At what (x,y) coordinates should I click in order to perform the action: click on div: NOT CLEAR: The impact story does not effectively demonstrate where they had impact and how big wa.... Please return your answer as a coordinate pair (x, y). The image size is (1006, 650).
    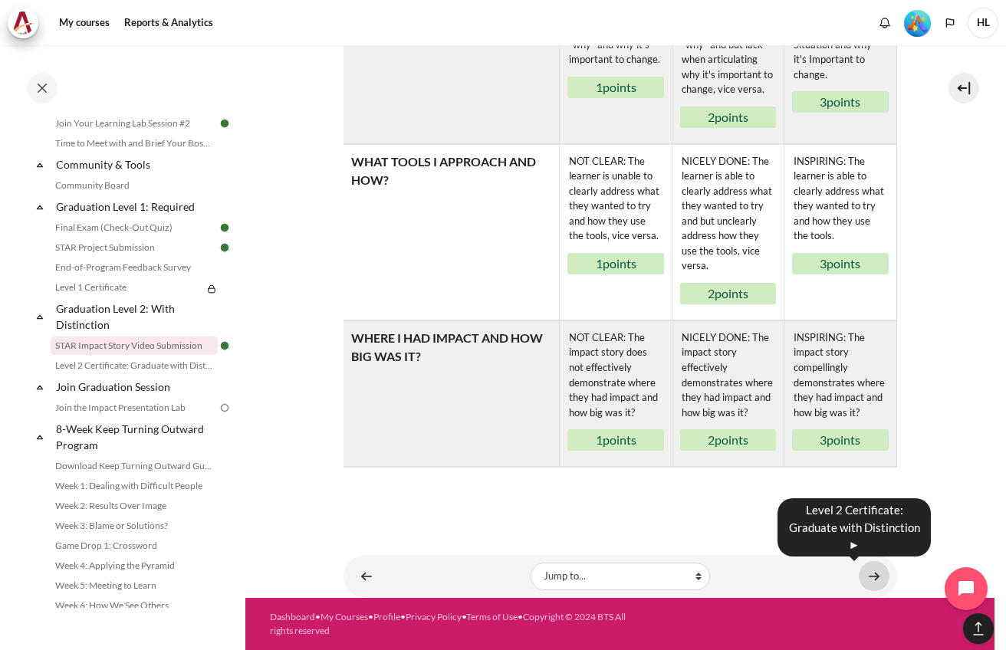
    Looking at the image, I should click on (615, 375).